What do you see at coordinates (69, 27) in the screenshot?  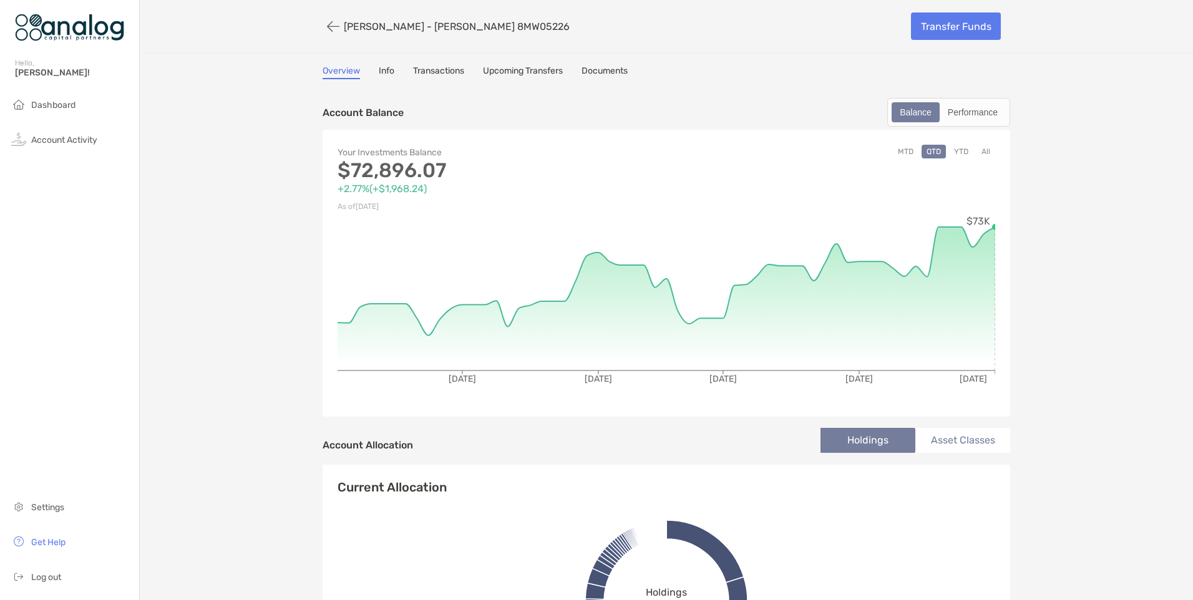 I see `img: Zoe Logo` at bounding box center [69, 27].